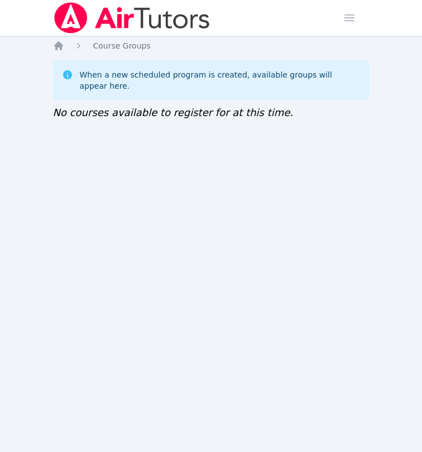  Describe the element at coordinates (220, 80) in the screenshot. I see `div: When a new scheduled program is created, available groups will appear here.` at that location.